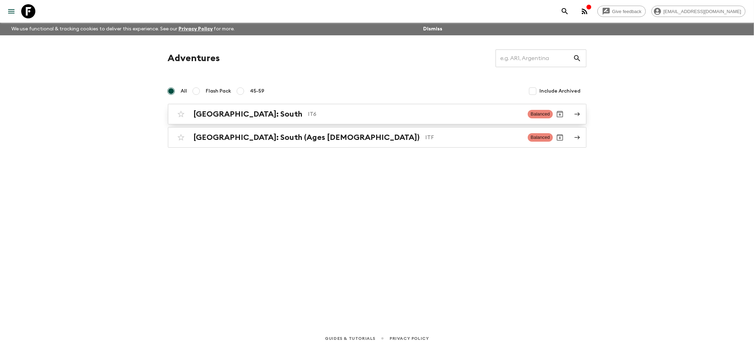 Image resolution: width=754 pixels, height=348 pixels. What do you see at coordinates (350, 338) in the screenshot?
I see `a: Guides & Tutorials` at bounding box center [350, 338].